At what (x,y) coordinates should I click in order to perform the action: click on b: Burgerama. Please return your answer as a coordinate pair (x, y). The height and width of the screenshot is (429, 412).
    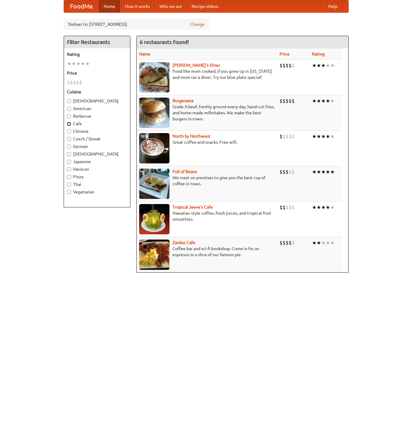
    Looking at the image, I should click on (183, 101).